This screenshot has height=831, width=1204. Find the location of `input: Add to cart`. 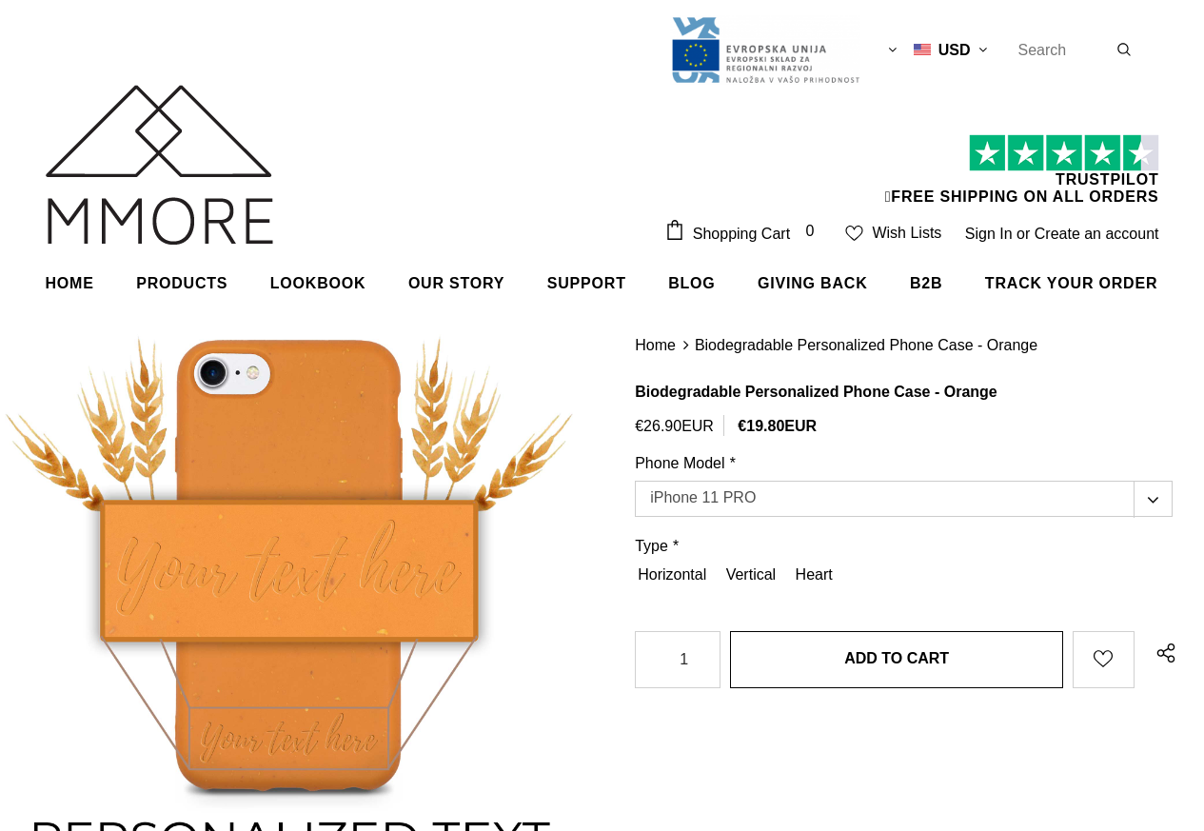

input: Add to cart is located at coordinates (896, 659).